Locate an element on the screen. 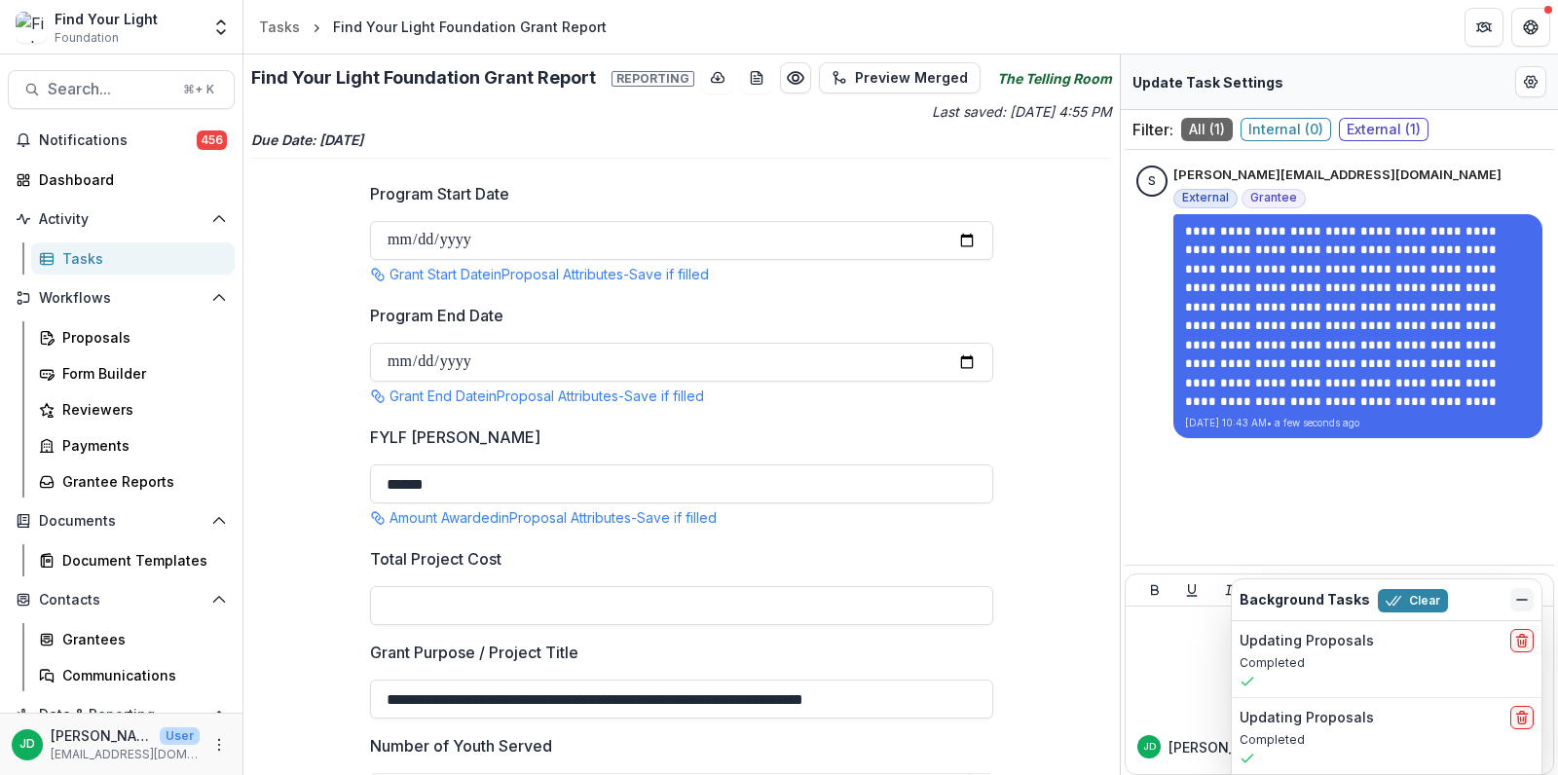  p: Program Start Date is located at coordinates (439, 194).